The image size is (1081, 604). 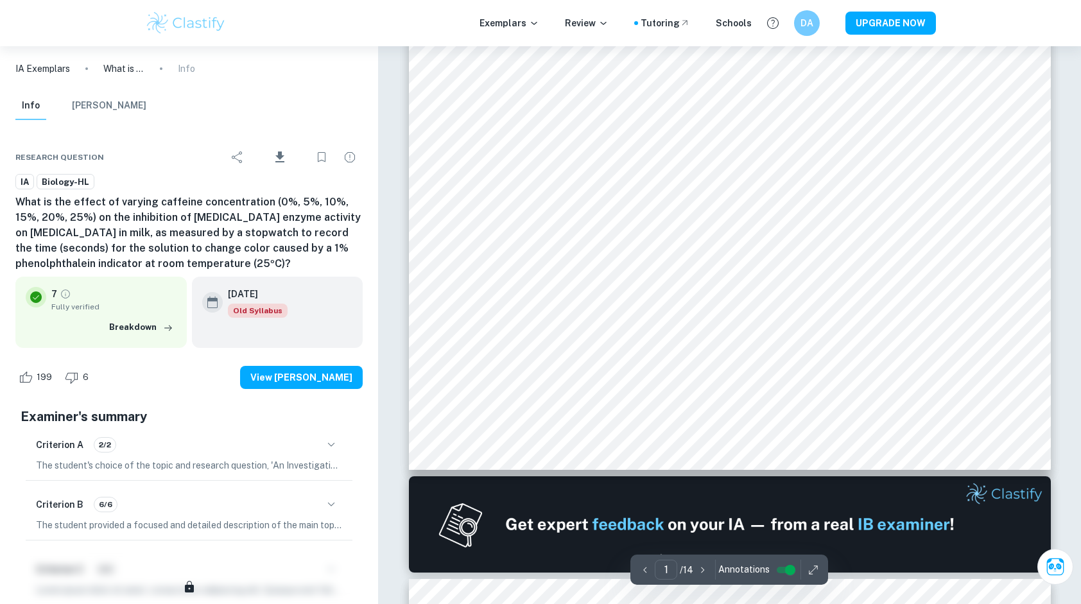 What do you see at coordinates (31, 106) in the screenshot?
I see `button: Info` at bounding box center [31, 106].